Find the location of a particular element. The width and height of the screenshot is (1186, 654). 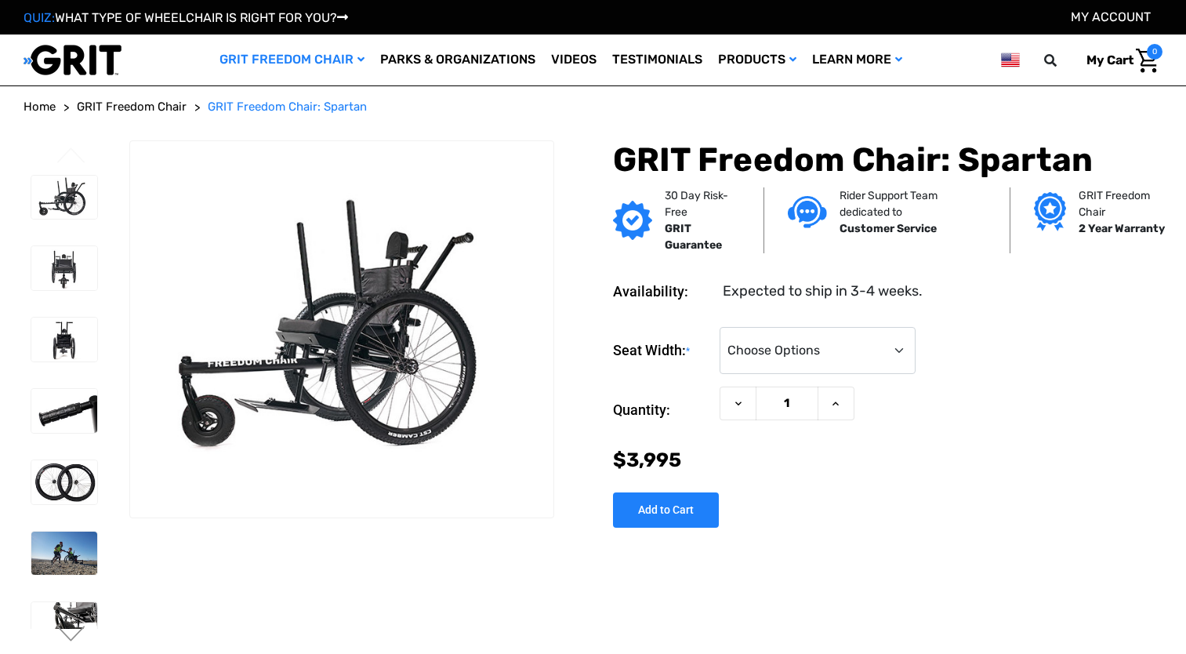

span: $3,995 is located at coordinates (647, 459).